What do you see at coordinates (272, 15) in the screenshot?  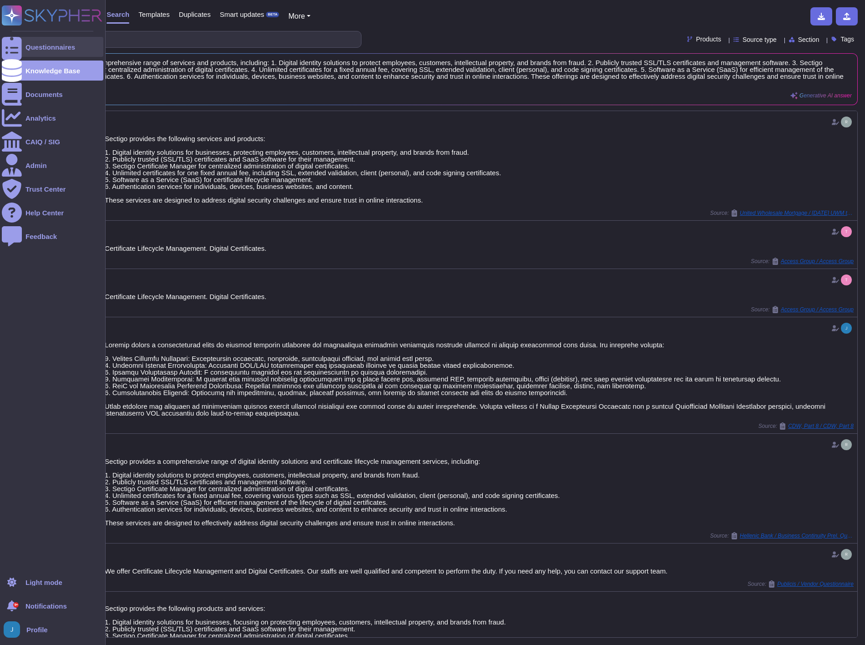 I see `div: BETA` at bounding box center [272, 15].